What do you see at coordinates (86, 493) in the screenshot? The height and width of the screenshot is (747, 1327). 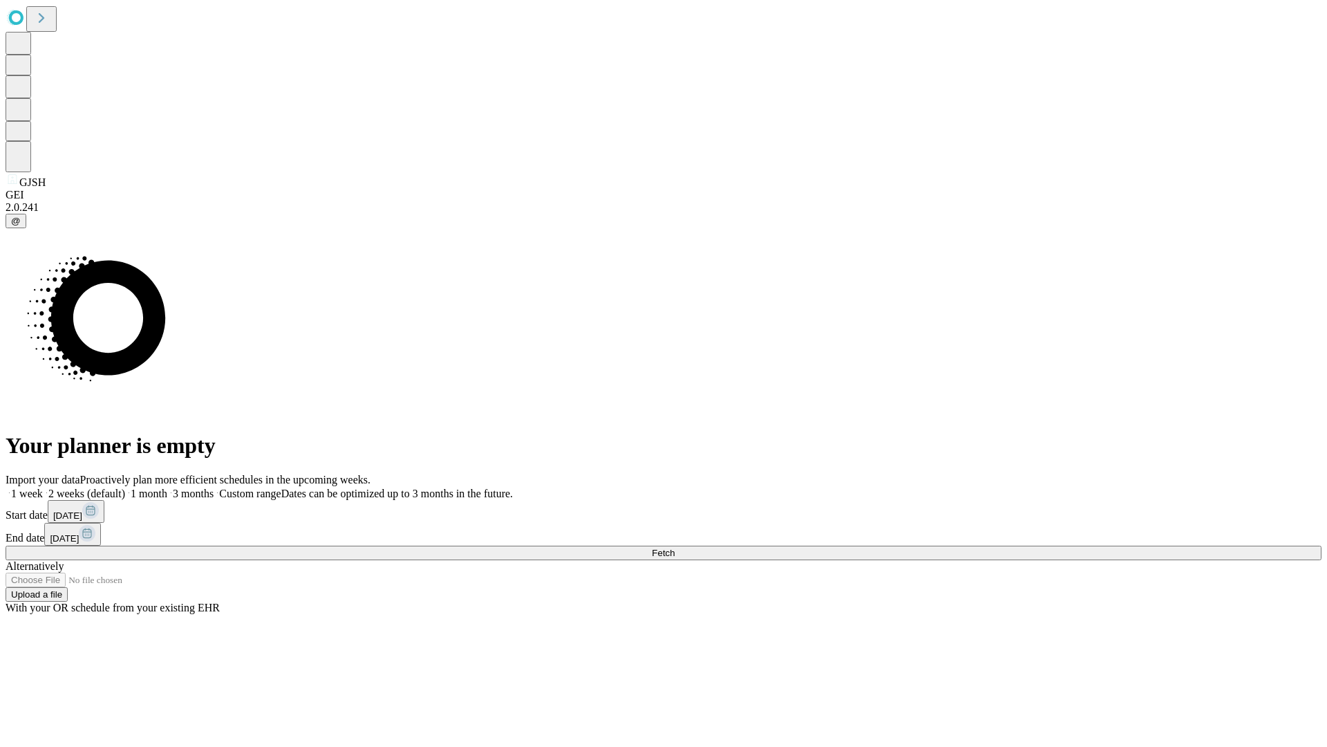 I see `span: 2 weeks (default)` at bounding box center [86, 493].